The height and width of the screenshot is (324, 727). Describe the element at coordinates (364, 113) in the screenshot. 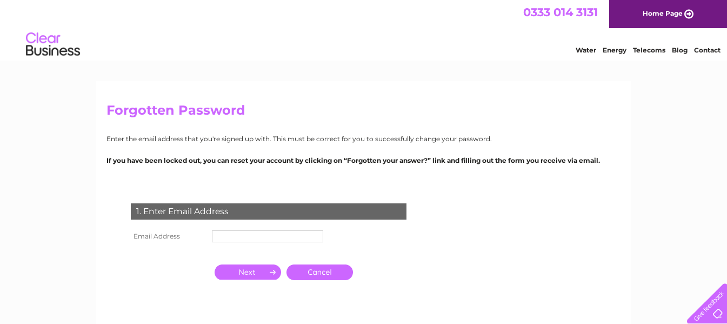

I see `h2: Forgotten Password` at that location.